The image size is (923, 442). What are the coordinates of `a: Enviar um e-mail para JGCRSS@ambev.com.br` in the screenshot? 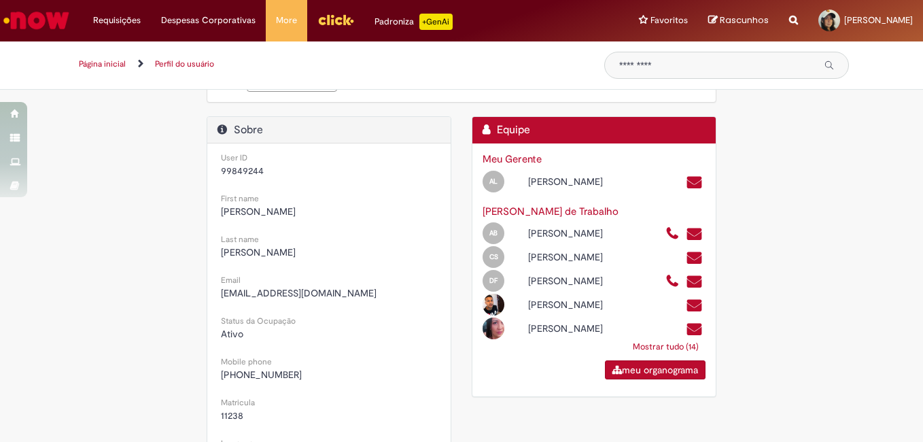 It's located at (694, 258).